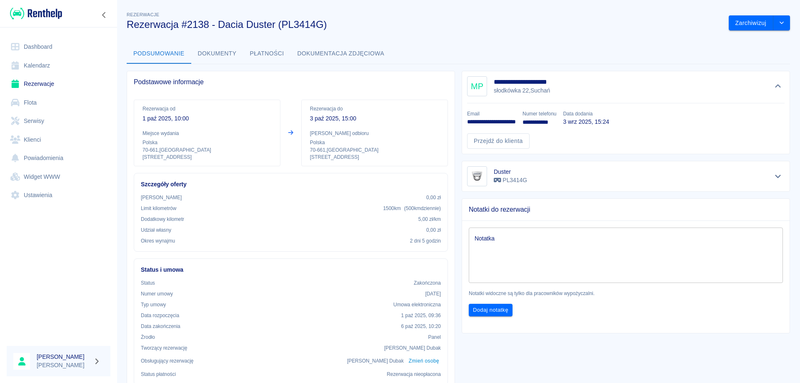 The image size is (800, 383). Describe the element at coordinates (491, 114) in the screenshot. I see `p: Email` at that location.